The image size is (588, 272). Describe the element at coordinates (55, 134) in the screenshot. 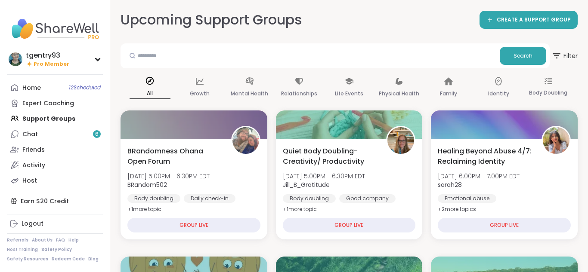

I see `a: Chat6` at that location.